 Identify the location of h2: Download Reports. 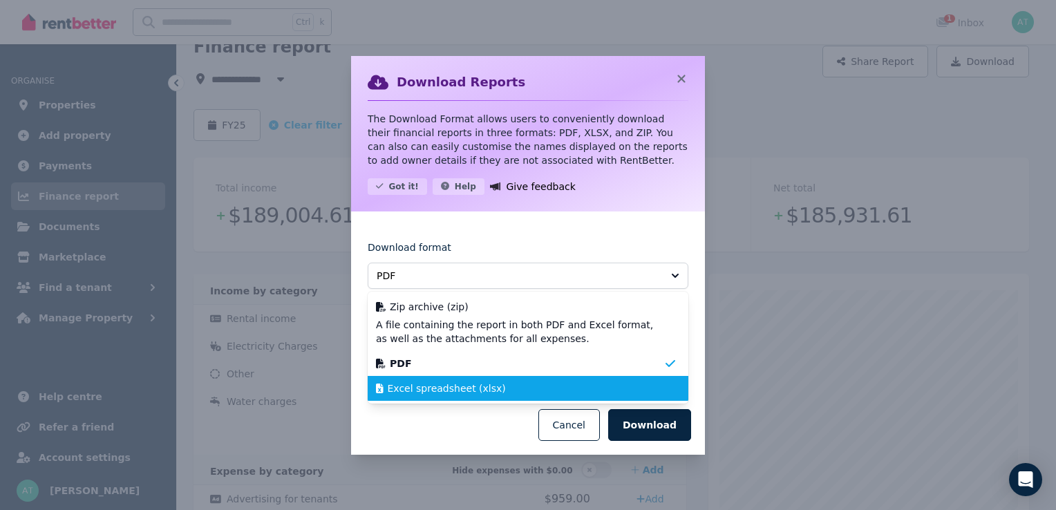
(461, 82).